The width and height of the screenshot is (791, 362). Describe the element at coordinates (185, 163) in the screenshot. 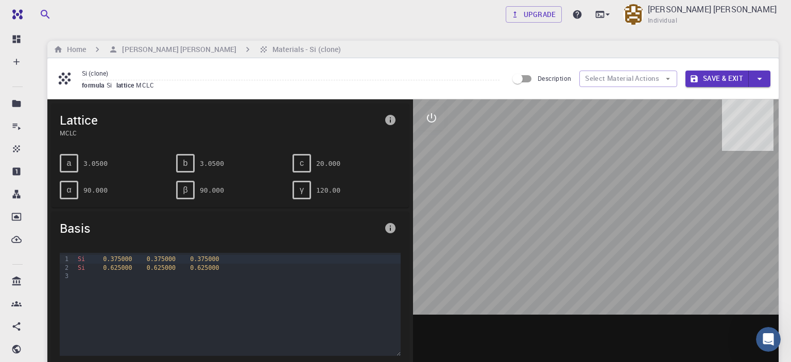

I see `span: b` at that location.